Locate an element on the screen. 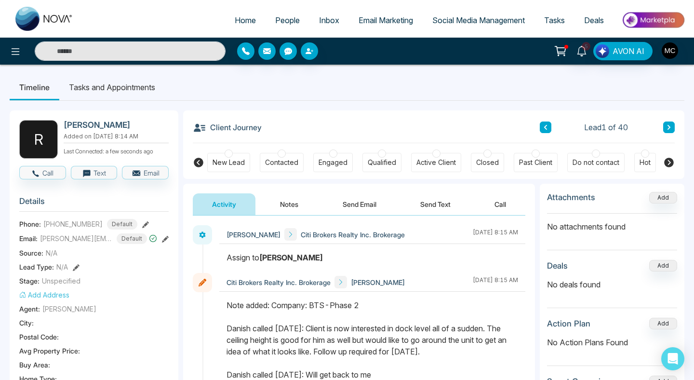 Image resolution: width=694 pixels, height=380 pixels. span: Inbox is located at coordinates (329, 20).